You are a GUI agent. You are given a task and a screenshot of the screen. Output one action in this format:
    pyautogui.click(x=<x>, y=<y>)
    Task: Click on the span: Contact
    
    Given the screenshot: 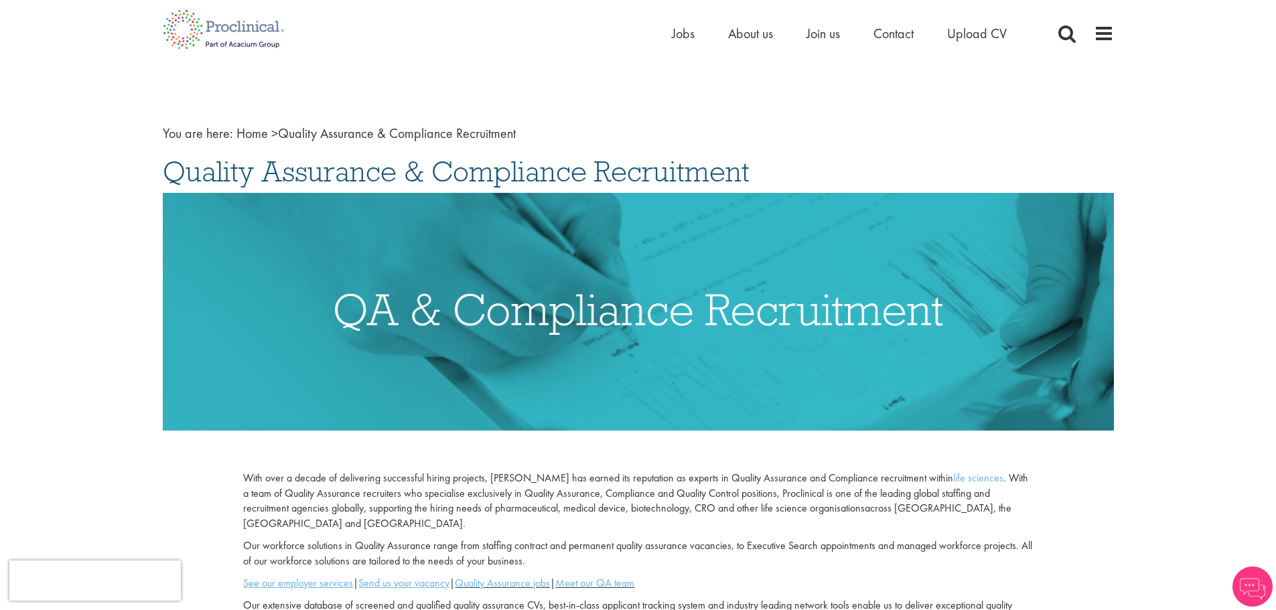 What is the action you would take?
    pyautogui.click(x=894, y=34)
    